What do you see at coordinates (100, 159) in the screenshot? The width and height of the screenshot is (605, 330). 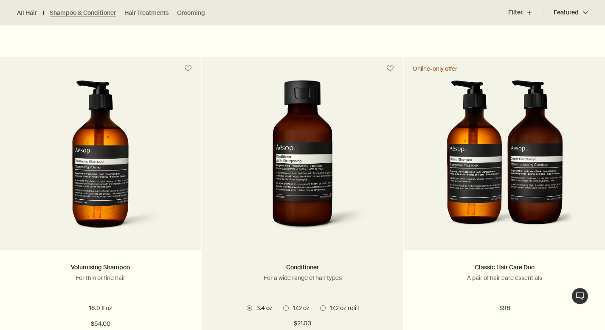 I see `img: Volumising Shampoo with pump` at bounding box center [100, 159].